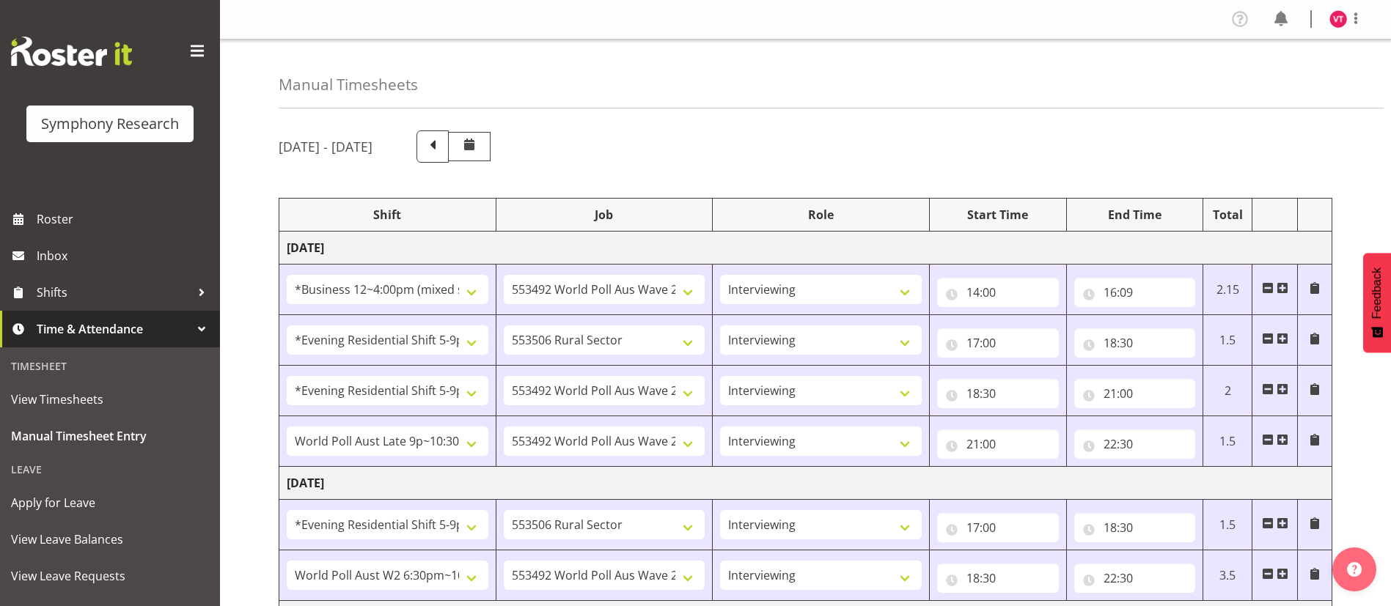 The image size is (1391, 606). Describe the element at coordinates (110, 366) in the screenshot. I see `div: Timesheet` at that location.